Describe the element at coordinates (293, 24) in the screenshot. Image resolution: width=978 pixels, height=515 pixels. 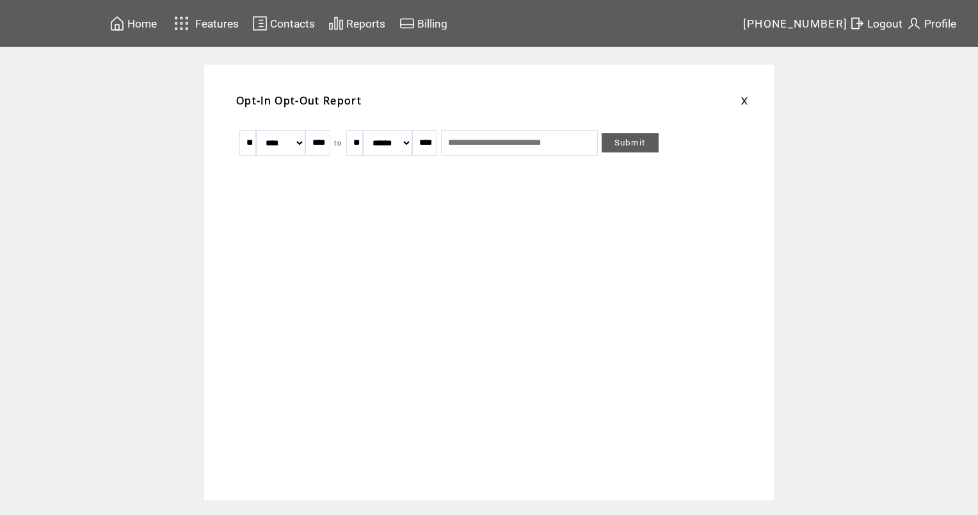
I see `span: Contacts` at that location.